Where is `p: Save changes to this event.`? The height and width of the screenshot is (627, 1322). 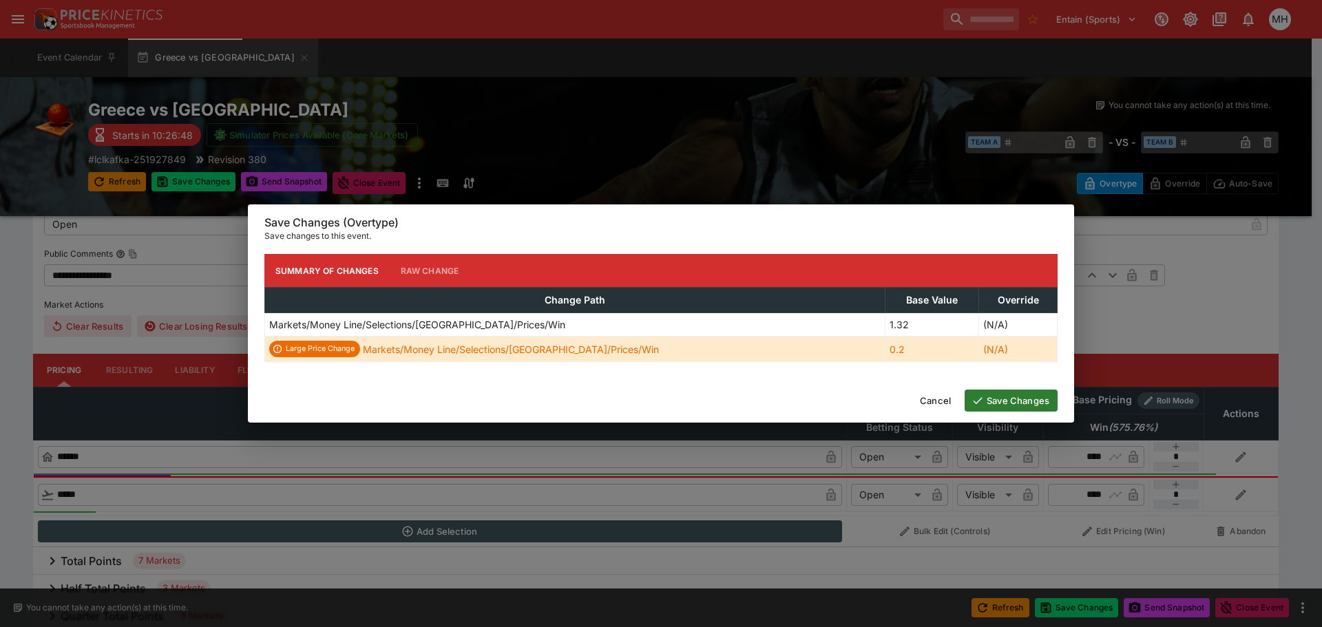
p: Save changes to this event. is located at coordinates (661, 236).